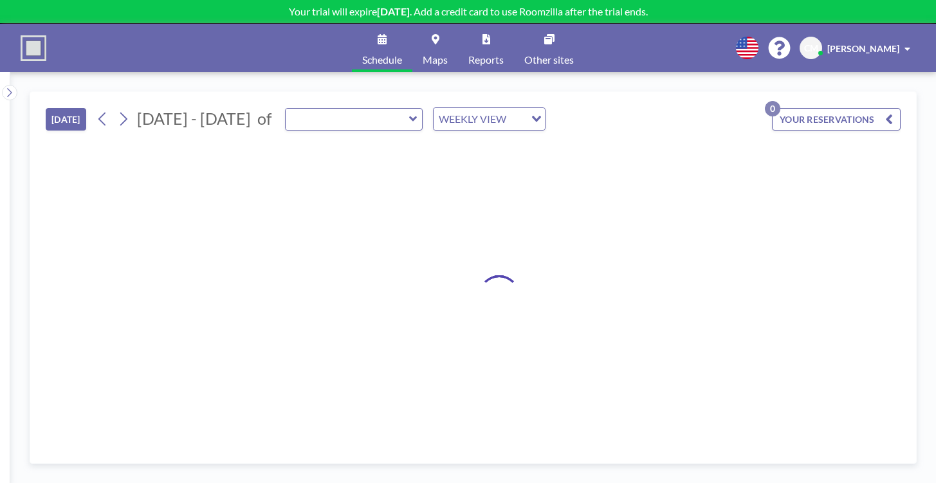  I want to click on span: Reports, so click(486, 60).